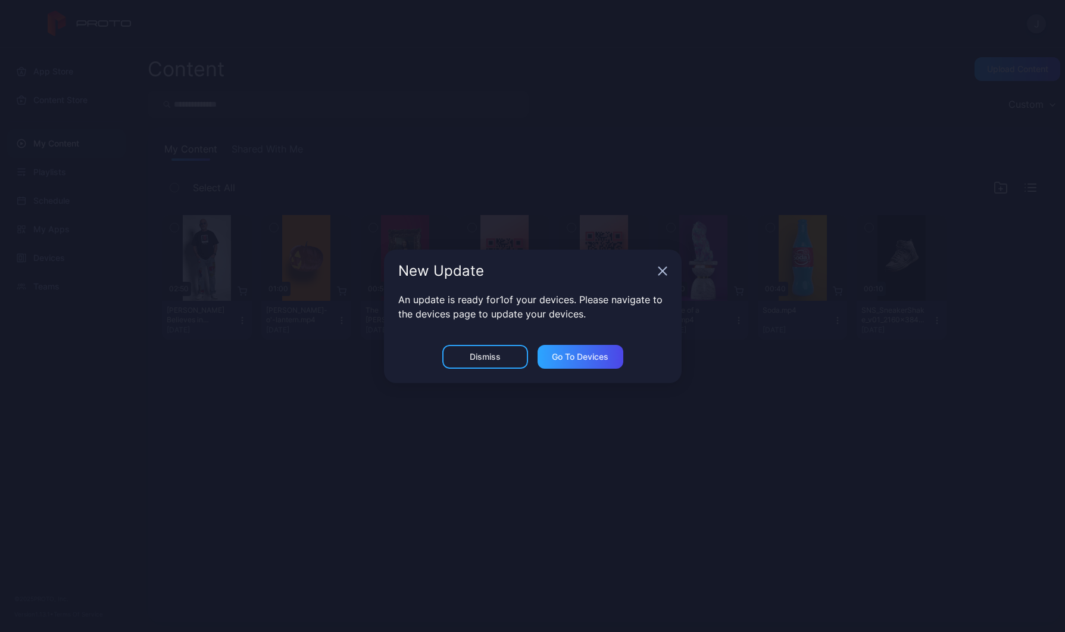  I want to click on button: Go to devices, so click(581, 357).